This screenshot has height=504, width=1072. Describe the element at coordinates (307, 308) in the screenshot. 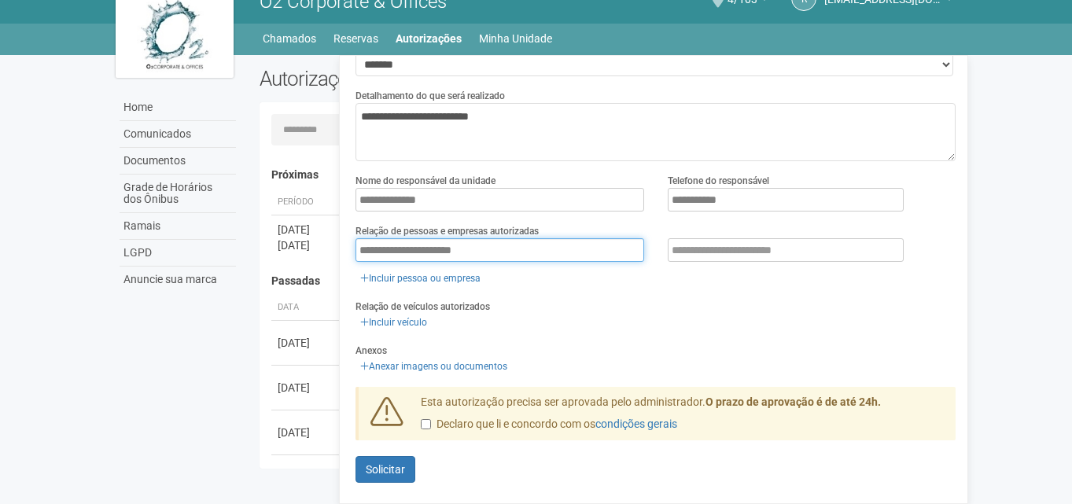

I see `th: Data` at that location.